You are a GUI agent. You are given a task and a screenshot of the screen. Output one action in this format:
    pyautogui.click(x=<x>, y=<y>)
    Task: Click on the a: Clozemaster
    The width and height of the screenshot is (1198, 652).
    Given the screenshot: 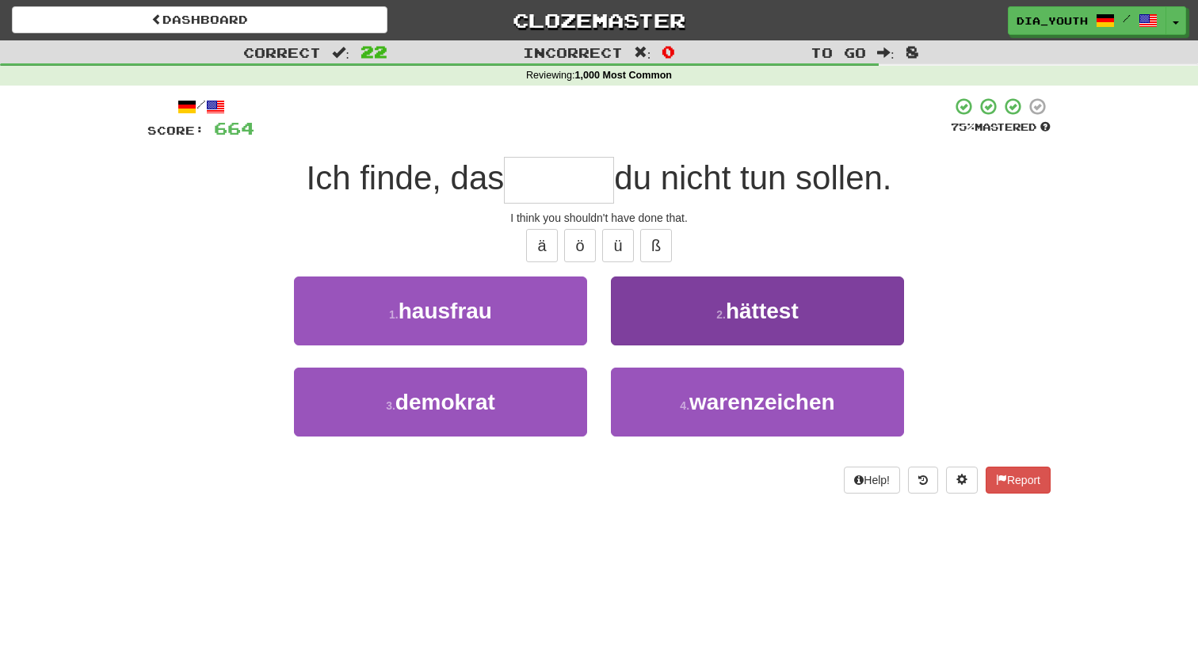 What is the action you would take?
    pyautogui.click(x=599, y=20)
    